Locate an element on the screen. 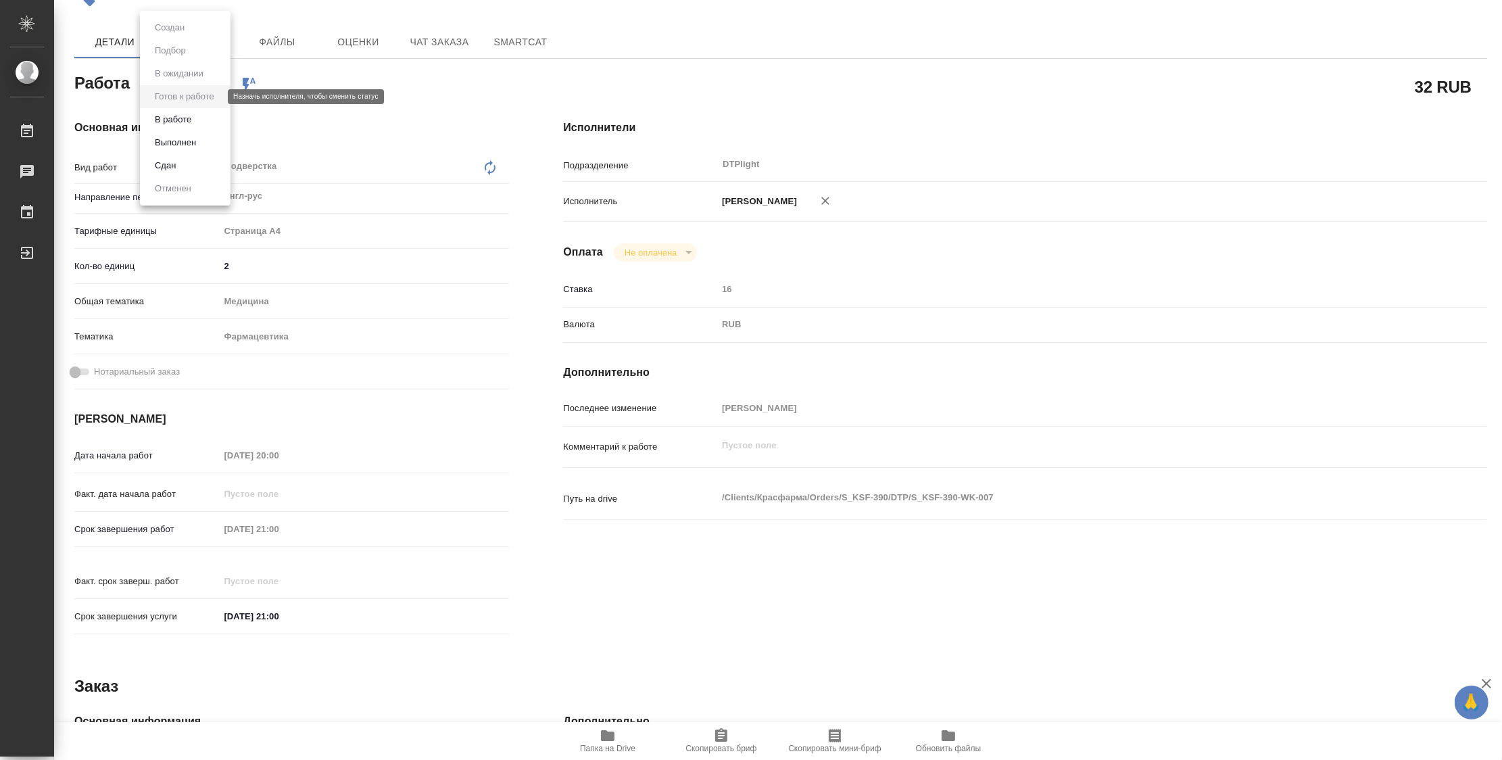 The height and width of the screenshot is (760, 1502). button: Выполнен is located at coordinates (175, 143).